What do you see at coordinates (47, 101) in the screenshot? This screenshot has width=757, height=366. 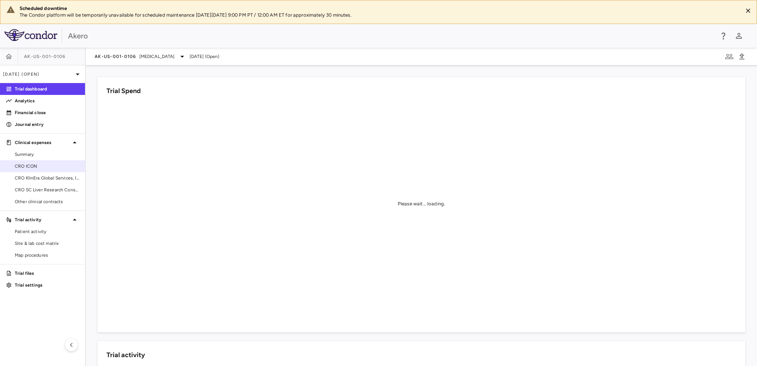 I see `p: Analytics` at bounding box center [47, 101].